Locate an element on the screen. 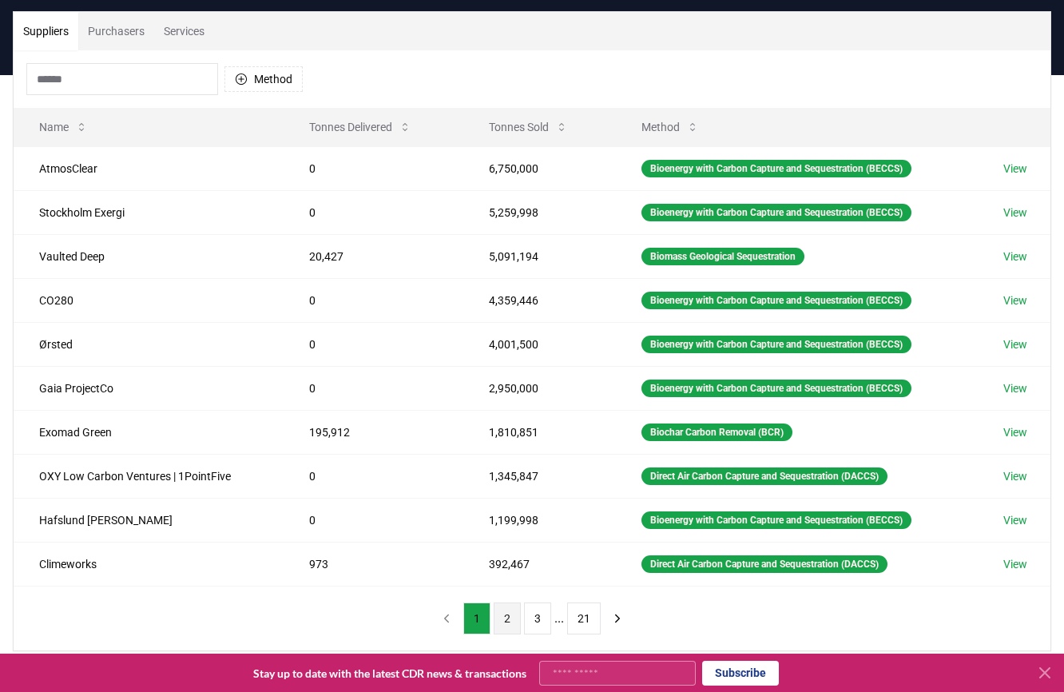 Image resolution: width=1064 pixels, height=692 pixels. td: 6,750,000 is located at coordinates (539, 168).